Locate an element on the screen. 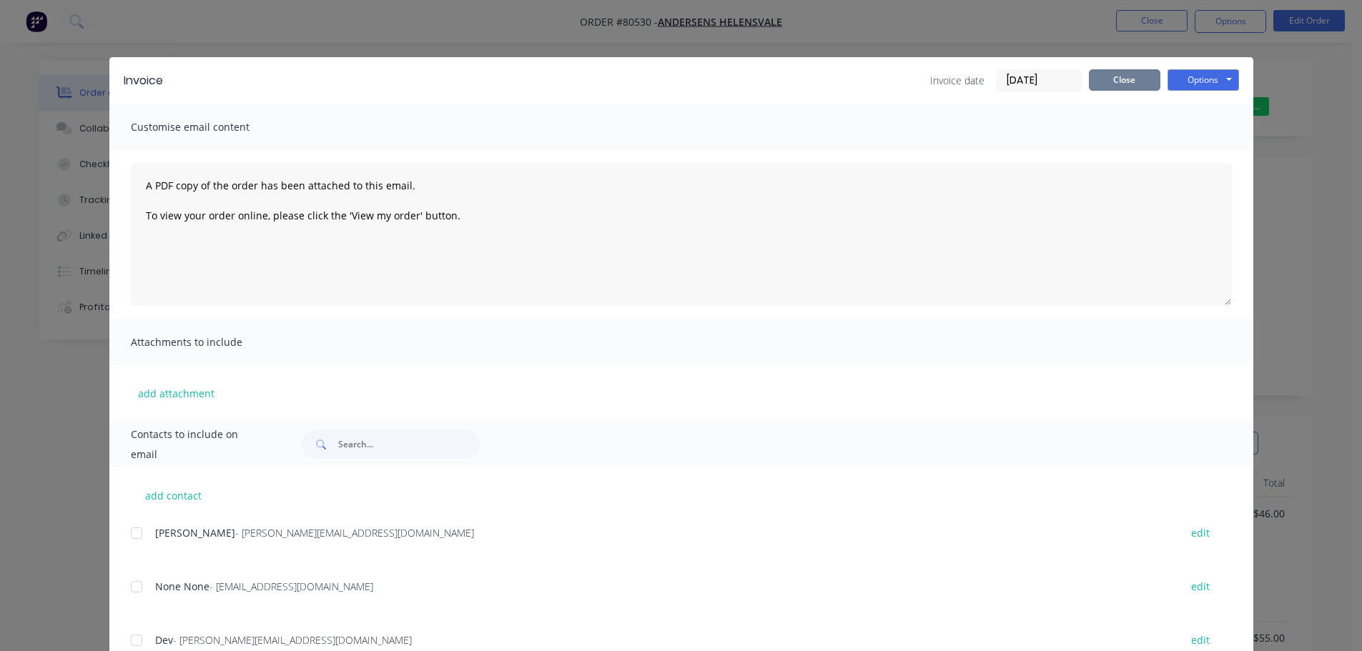 The width and height of the screenshot is (1362, 651). button: add attachment is located at coordinates (176, 393).